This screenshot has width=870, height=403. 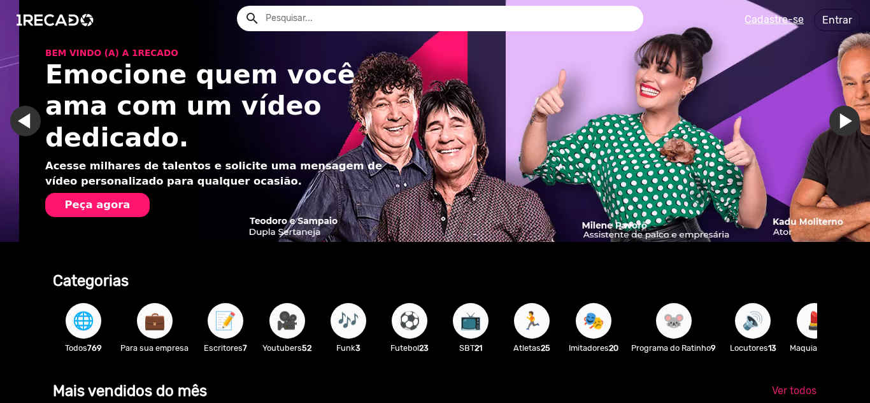 I want to click on b: 52, so click(x=306, y=348).